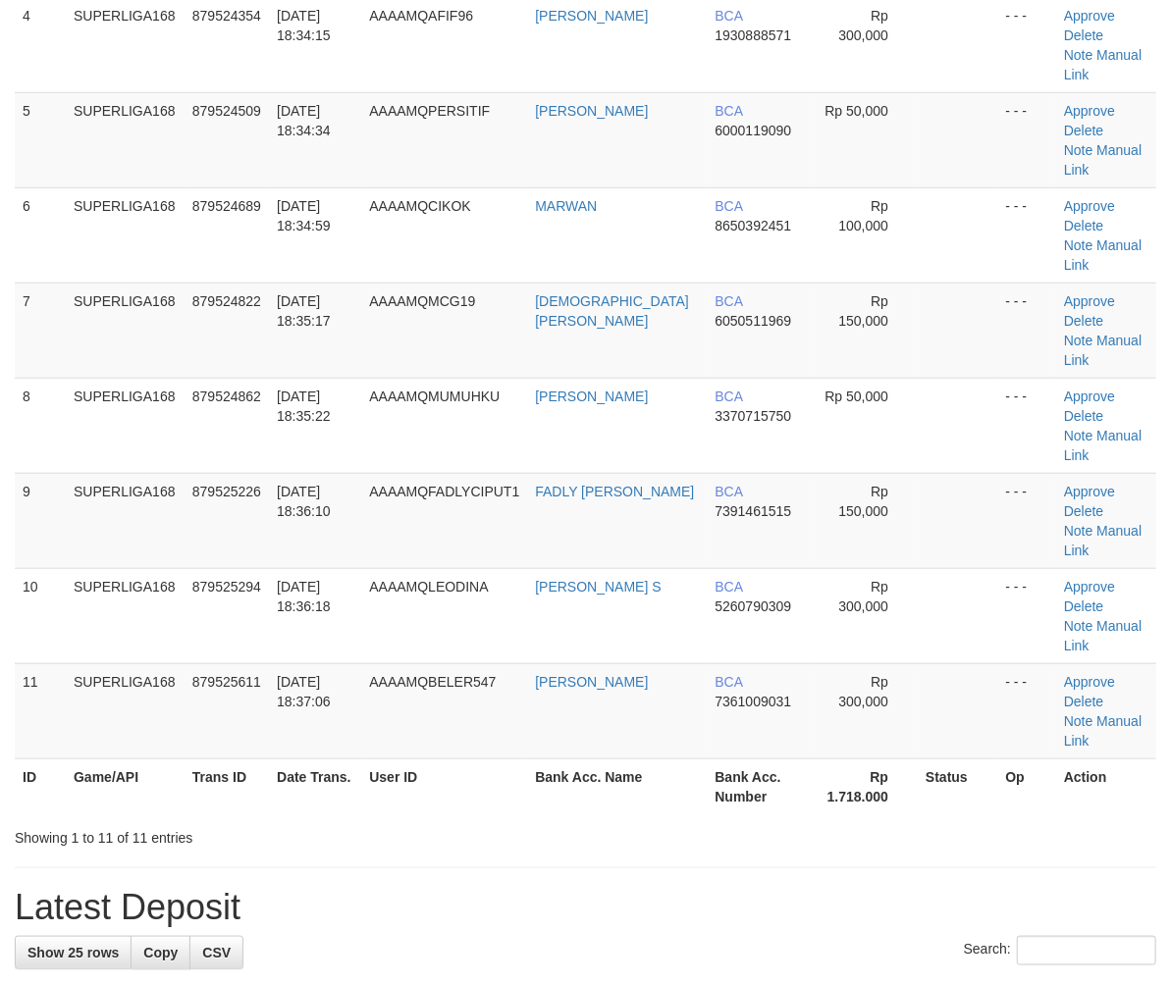 The height and width of the screenshot is (984, 1171). Describe the element at coordinates (864, 216) in the screenshot. I see `span: Rp 100,000` at that location.